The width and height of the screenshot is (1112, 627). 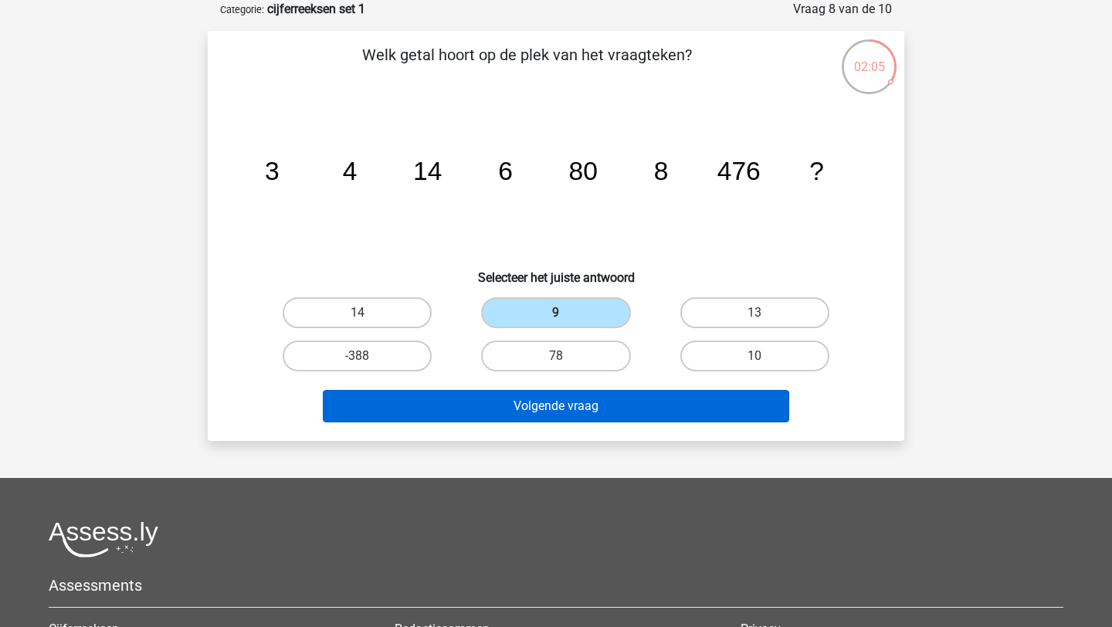 I want to click on p: Welk getal hoort op de plek van het vraagteken?, so click(x=526, y=66).